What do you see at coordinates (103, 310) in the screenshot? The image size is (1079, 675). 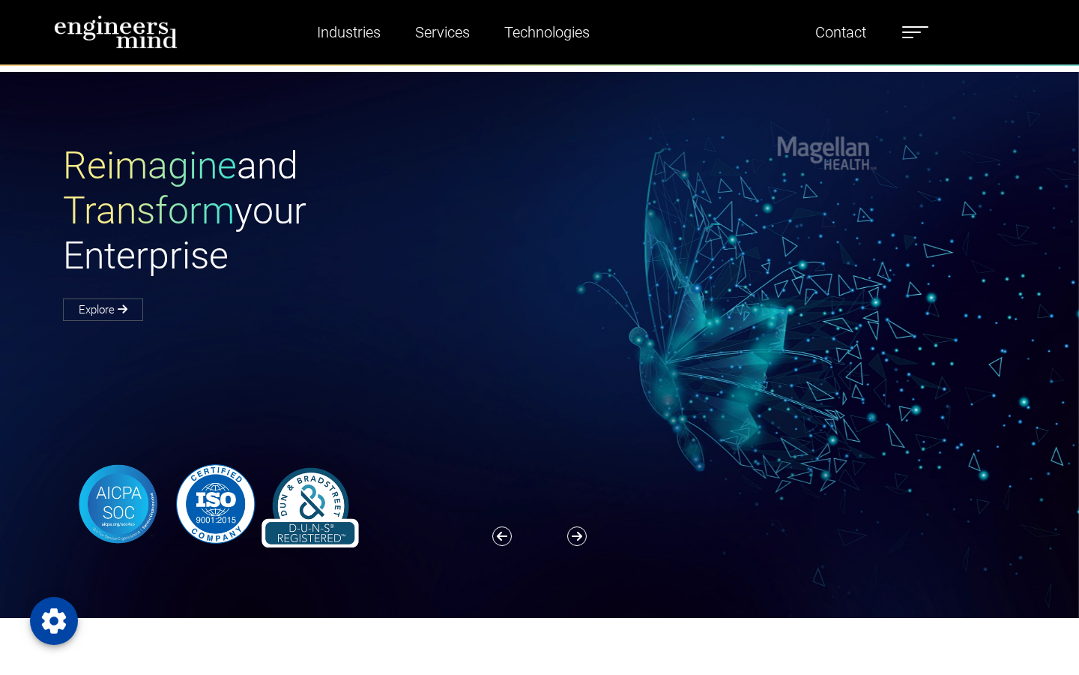 I see `a: Explore` at bounding box center [103, 310].